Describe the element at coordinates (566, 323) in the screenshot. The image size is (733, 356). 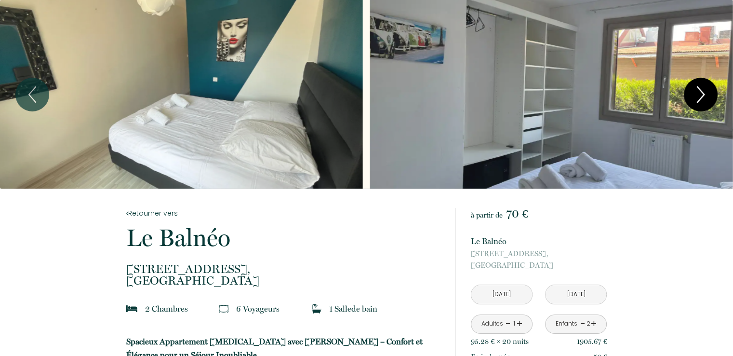
I see `div: Enfants` at that location.